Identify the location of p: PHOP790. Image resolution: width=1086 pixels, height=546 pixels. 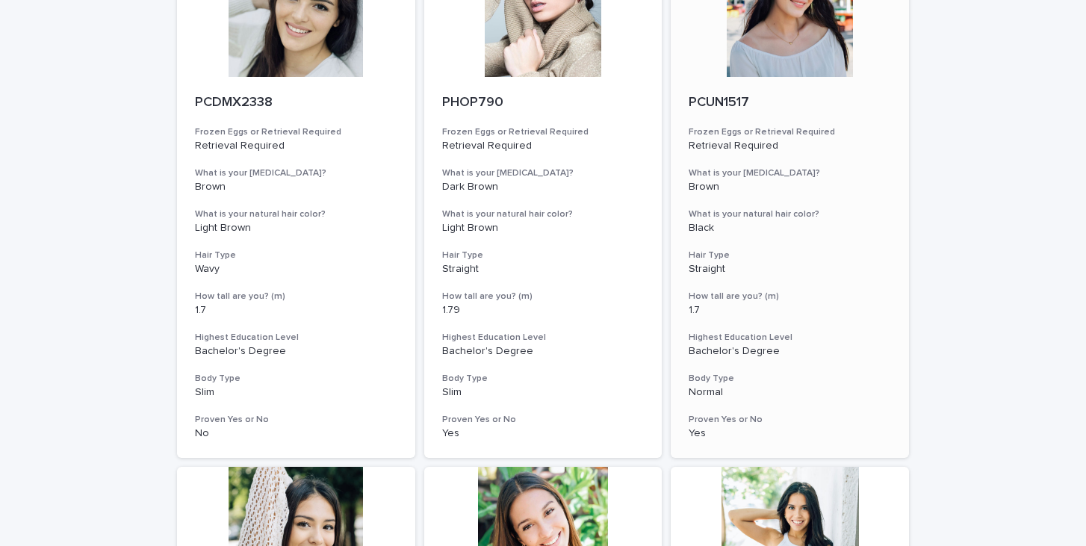
(543, 103).